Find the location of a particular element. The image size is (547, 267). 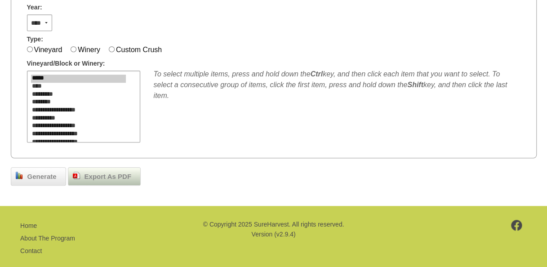

img: footer-facebook.png is located at coordinates (517, 225).